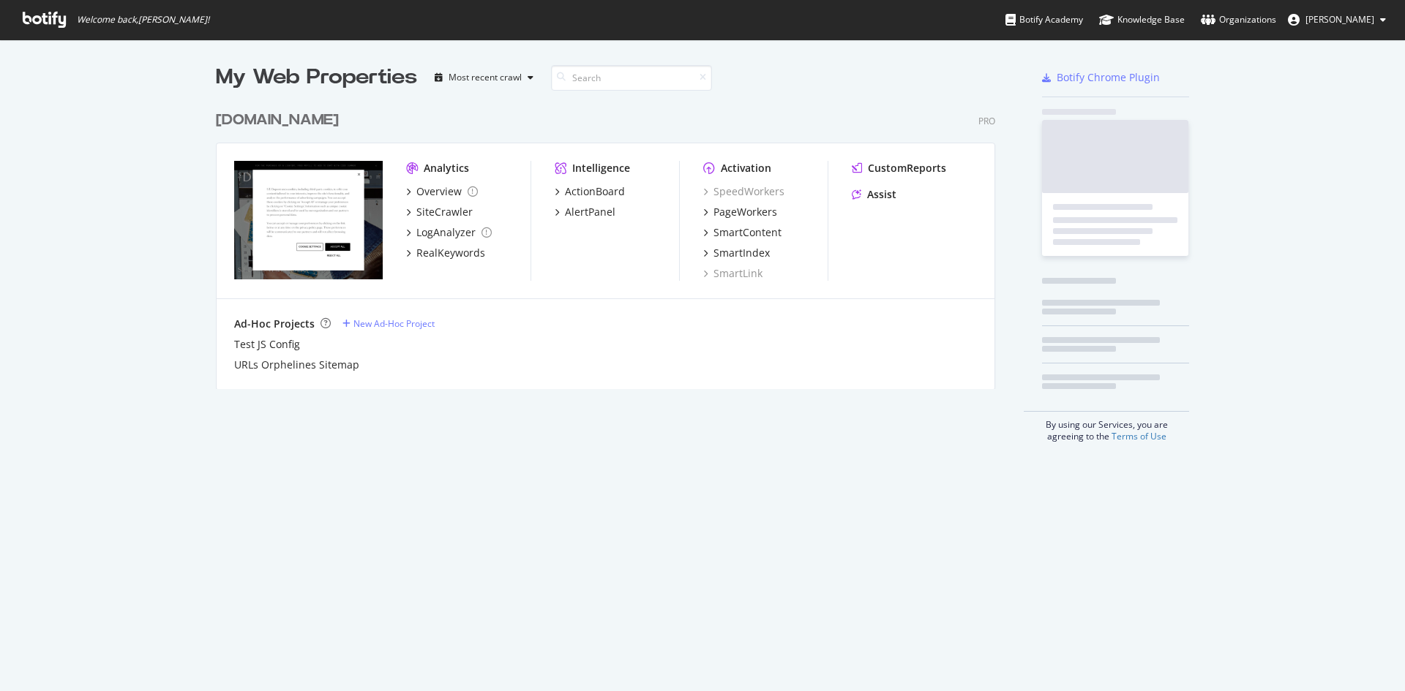 The width and height of the screenshot is (1405, 691). Describe the element at coordinates (907, 168) in the screenshot. I see `div: CustomReports` at that location.